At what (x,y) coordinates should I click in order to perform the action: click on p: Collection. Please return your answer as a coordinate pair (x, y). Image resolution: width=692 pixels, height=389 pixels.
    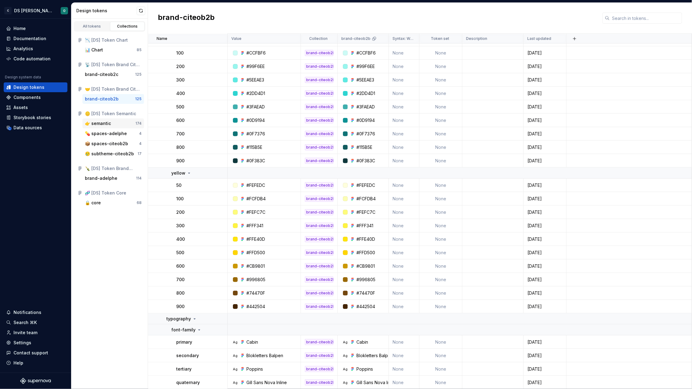
    Looking at the image, I should click on (319, 39).